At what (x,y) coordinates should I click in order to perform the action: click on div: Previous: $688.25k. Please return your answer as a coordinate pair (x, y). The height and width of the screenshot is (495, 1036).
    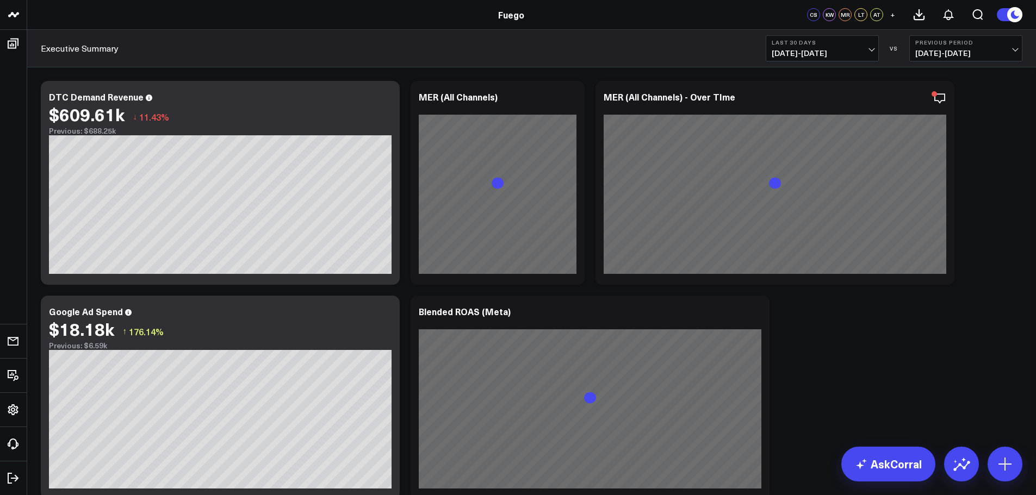
    Looking at the image, I should click on (220, 131).